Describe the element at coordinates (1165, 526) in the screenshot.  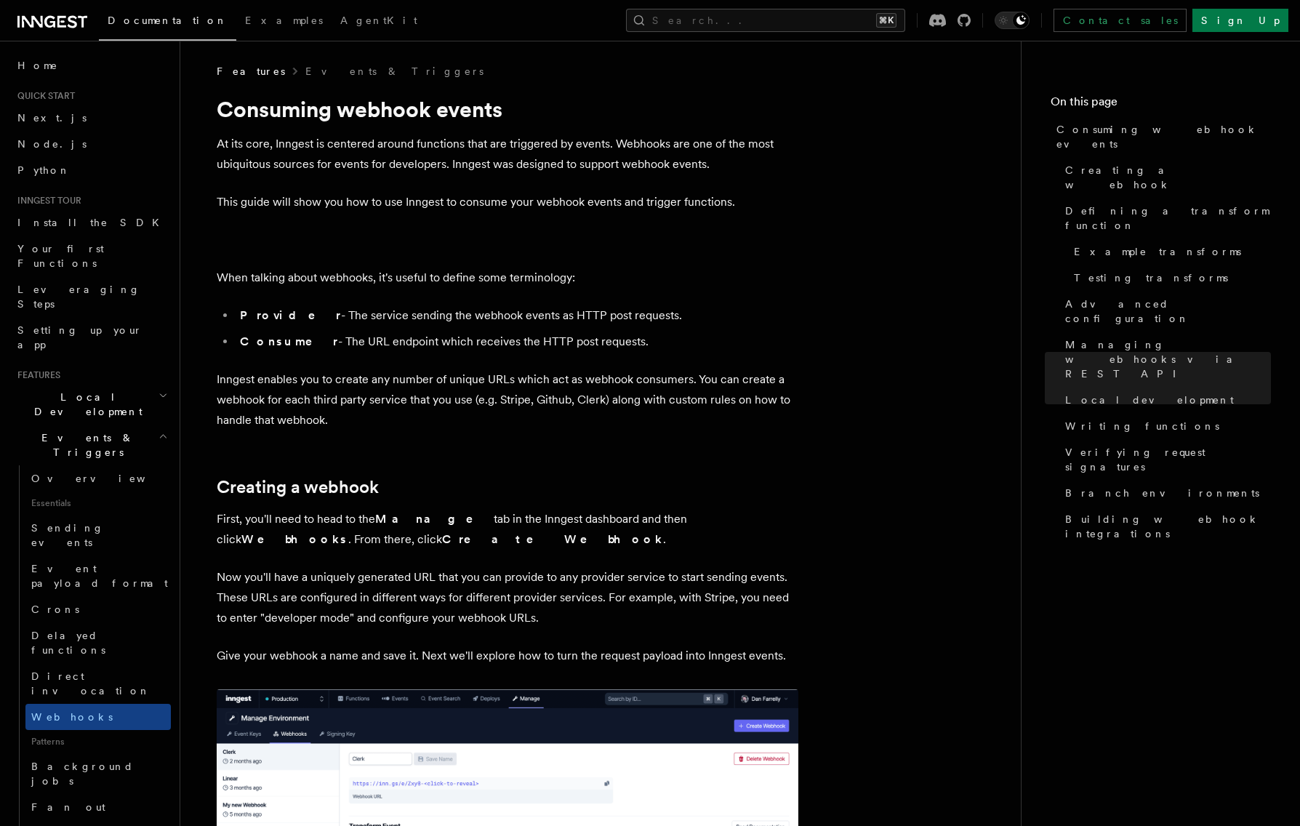
I see `a: Building webhook integrations` at that location.